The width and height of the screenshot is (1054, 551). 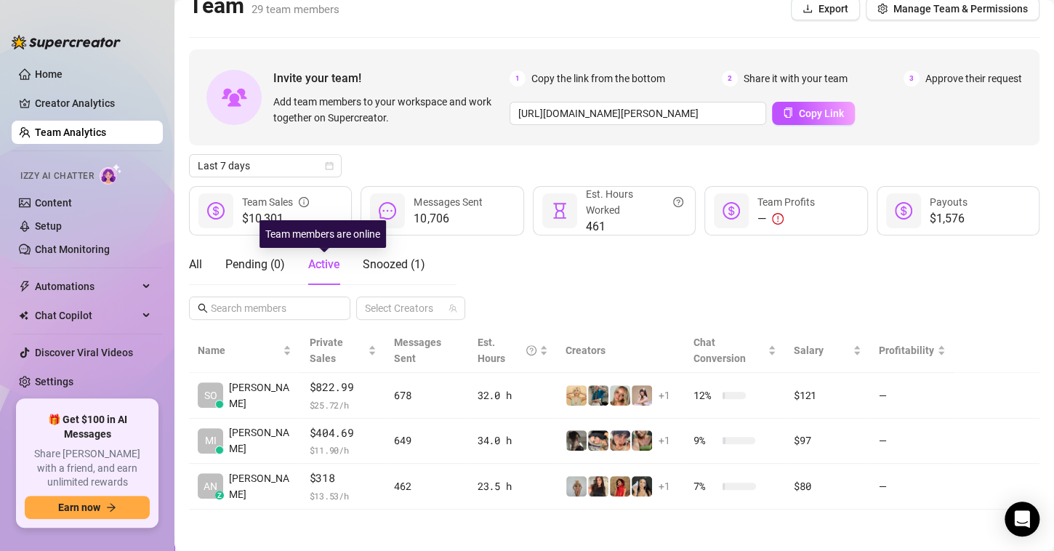 What do you see at coordinates (949, 219) in the screenshot?
I see `span: $1,576` at bounding box center [949, 219].